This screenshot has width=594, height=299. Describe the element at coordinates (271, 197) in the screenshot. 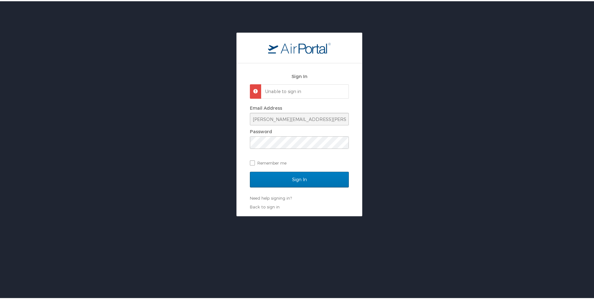

I see `a: Need help signing in?` at that location.